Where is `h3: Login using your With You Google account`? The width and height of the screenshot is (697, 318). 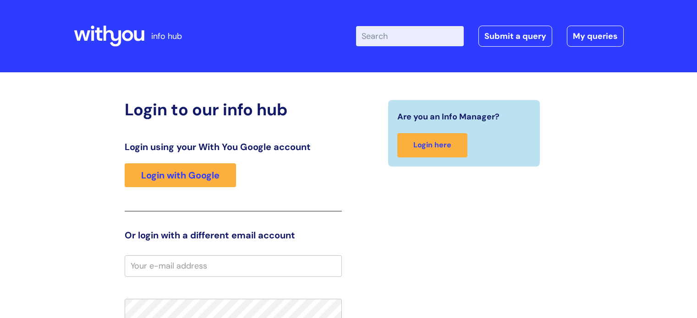
h3: Login using your With You Google account is located at coordinates (233, 147).